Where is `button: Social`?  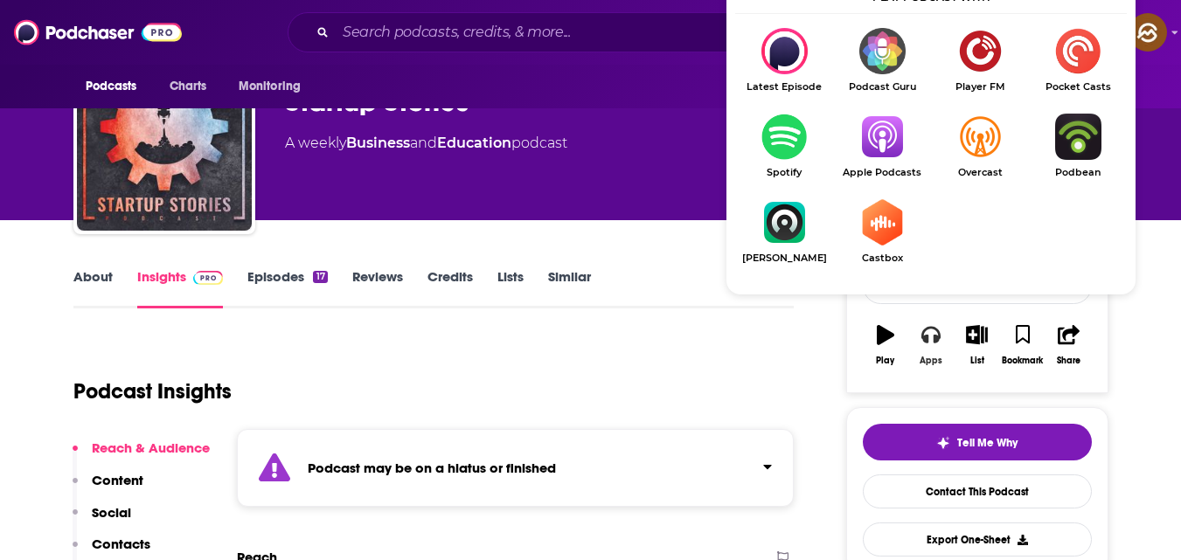
button: Social is located at coordinates (101, 520).